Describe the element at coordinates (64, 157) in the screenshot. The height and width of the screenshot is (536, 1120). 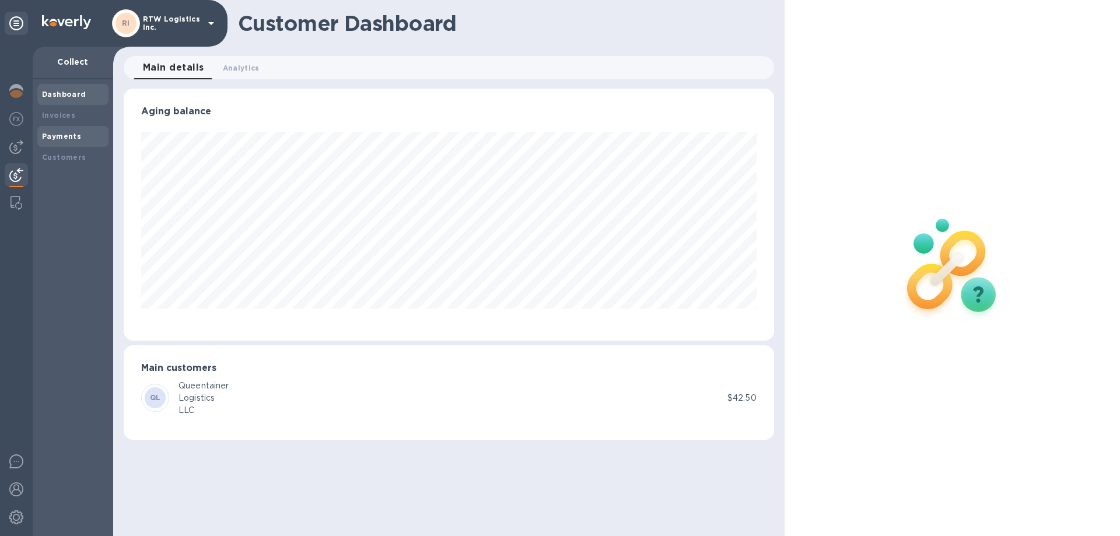
I see `b: Customers` at that location.